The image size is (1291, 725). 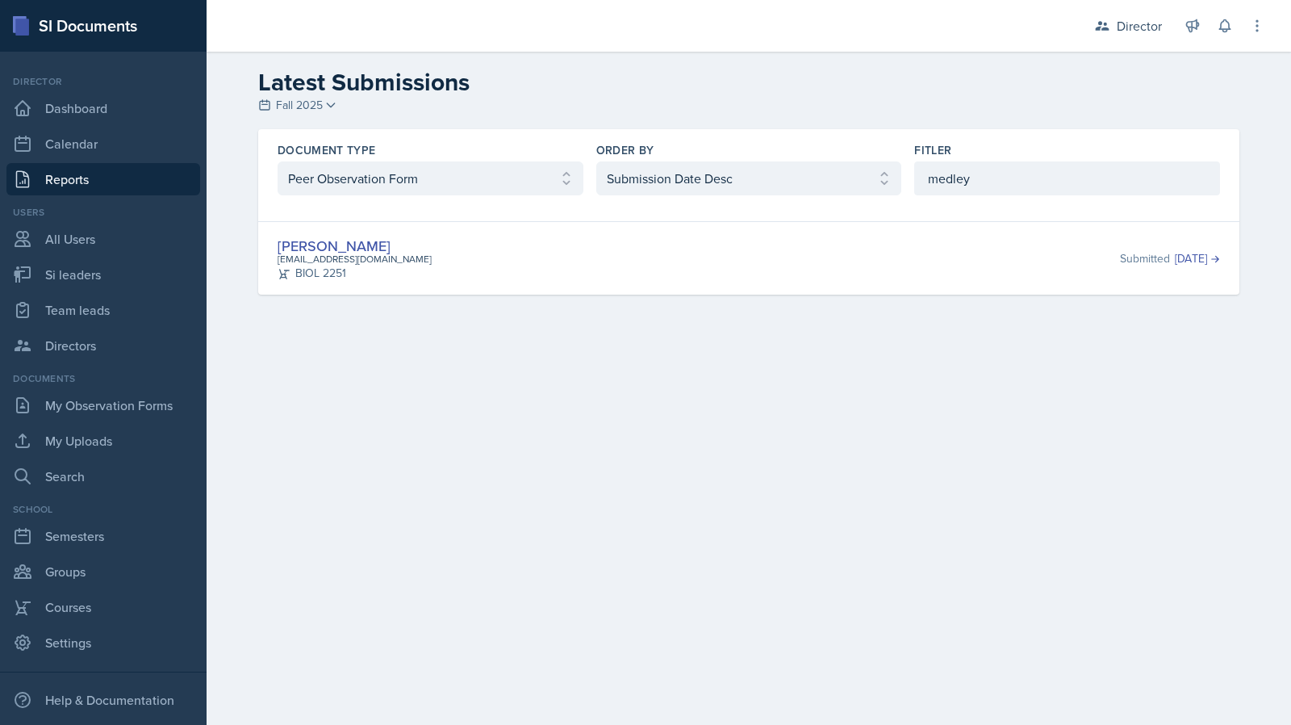 What do you see at coordinates (103, 179) in the screenshot?
I see `a: Reports` at bounding box center [103, 179].